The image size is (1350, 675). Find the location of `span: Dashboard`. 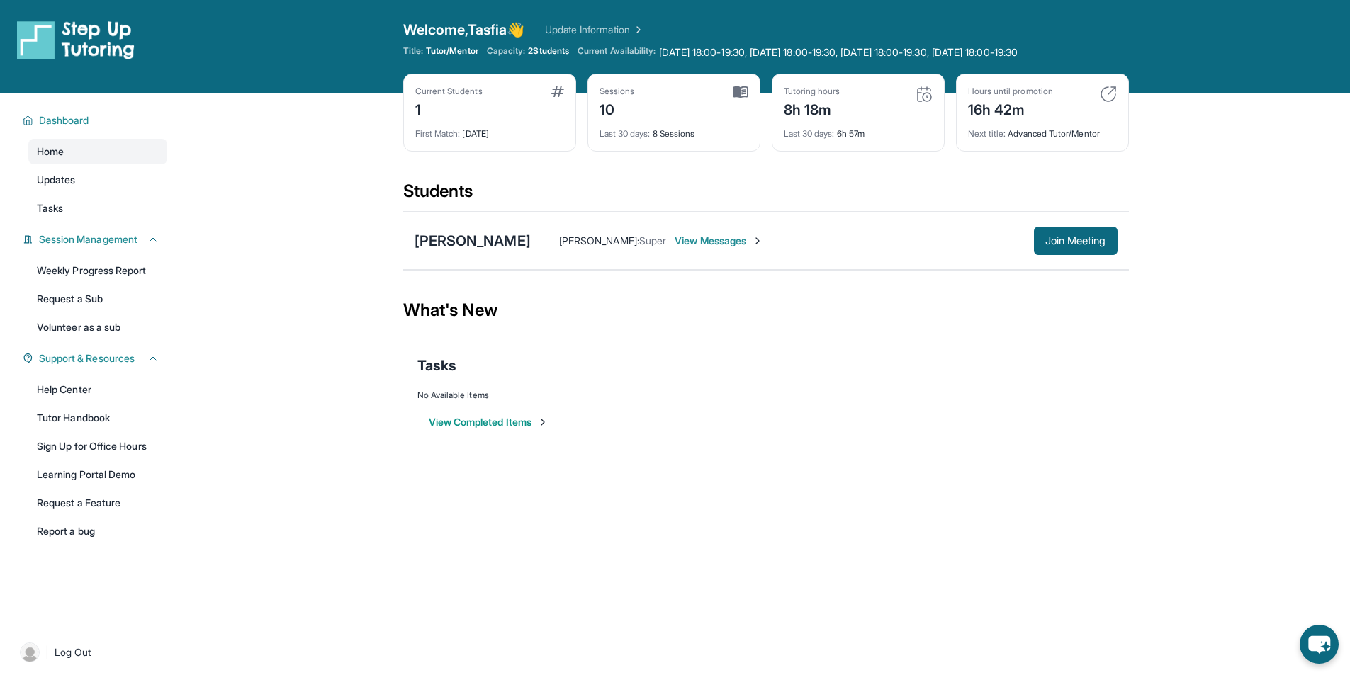

span: Dashboard is located at coordinates (64, 120).